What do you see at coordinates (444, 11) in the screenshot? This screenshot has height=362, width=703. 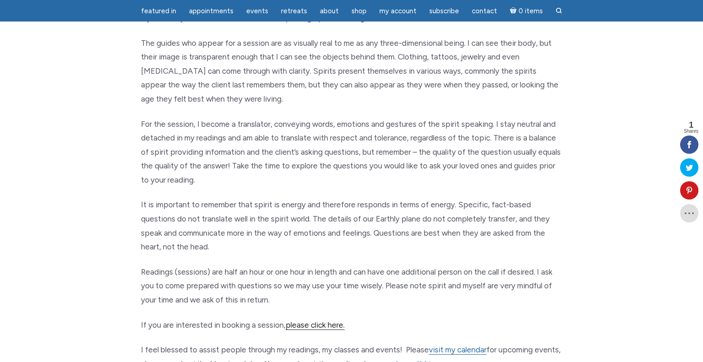 I see `span: Subscribe` at bounding box center [444, 11].